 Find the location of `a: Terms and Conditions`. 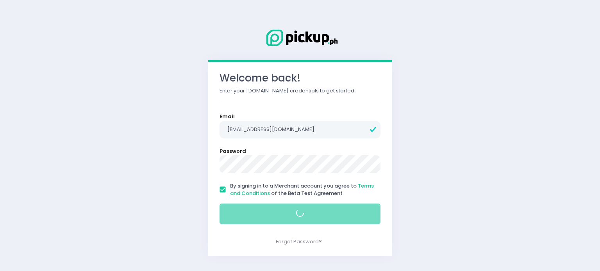

a: Terms and Conditions is located at coordinates (302, 190).